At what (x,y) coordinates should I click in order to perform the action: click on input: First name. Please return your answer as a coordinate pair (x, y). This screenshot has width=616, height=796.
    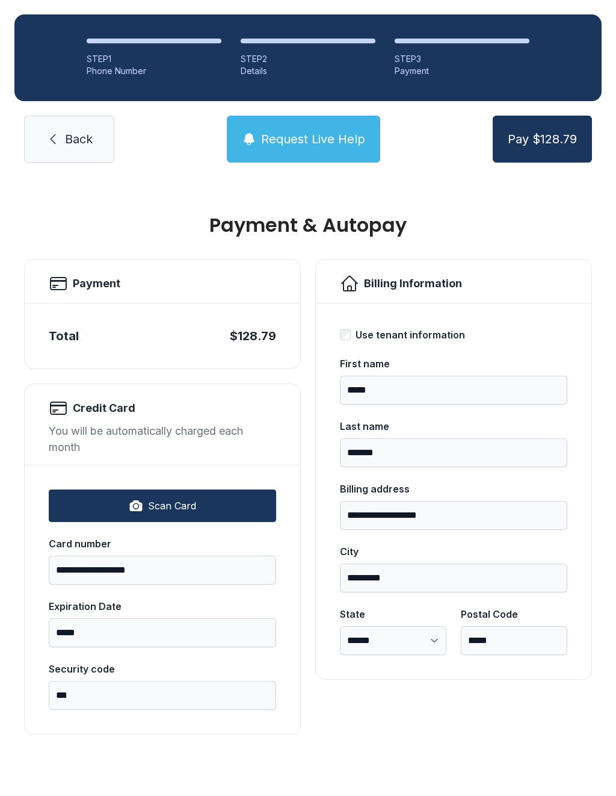
    Looking at the image, I should click on (454, 390).